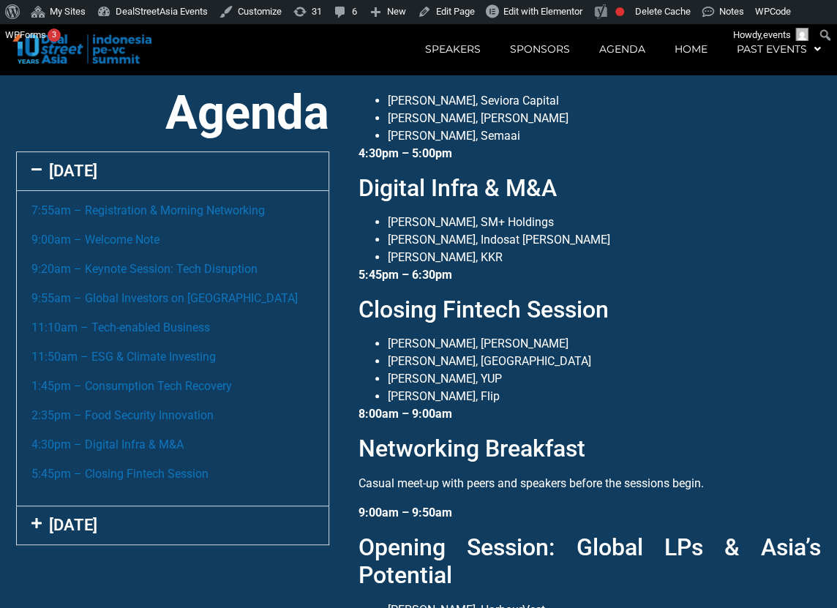 This screenshot has height=608, width=837. I want to click on h2: Closing Fintech Session, so click(590, 310).